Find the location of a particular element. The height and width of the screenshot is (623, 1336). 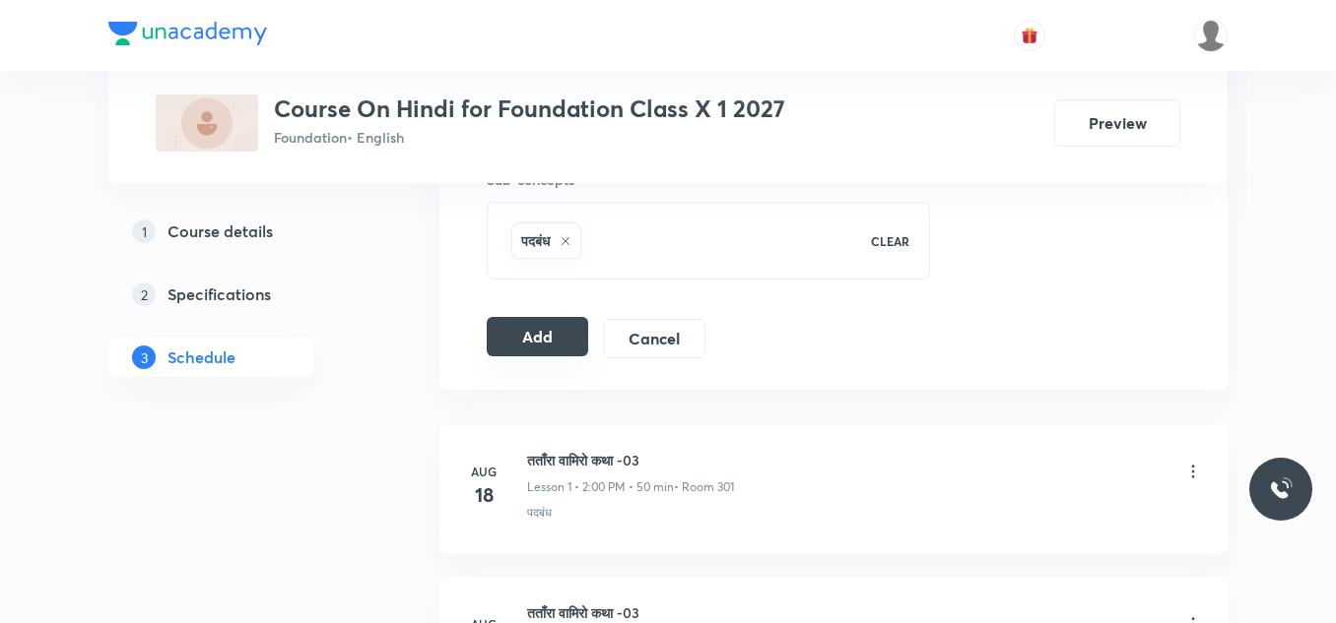

img: 92F91273-F0CC-437B-89F2-4047C7B19C60_plus.png is located at coordinates (207, 123).